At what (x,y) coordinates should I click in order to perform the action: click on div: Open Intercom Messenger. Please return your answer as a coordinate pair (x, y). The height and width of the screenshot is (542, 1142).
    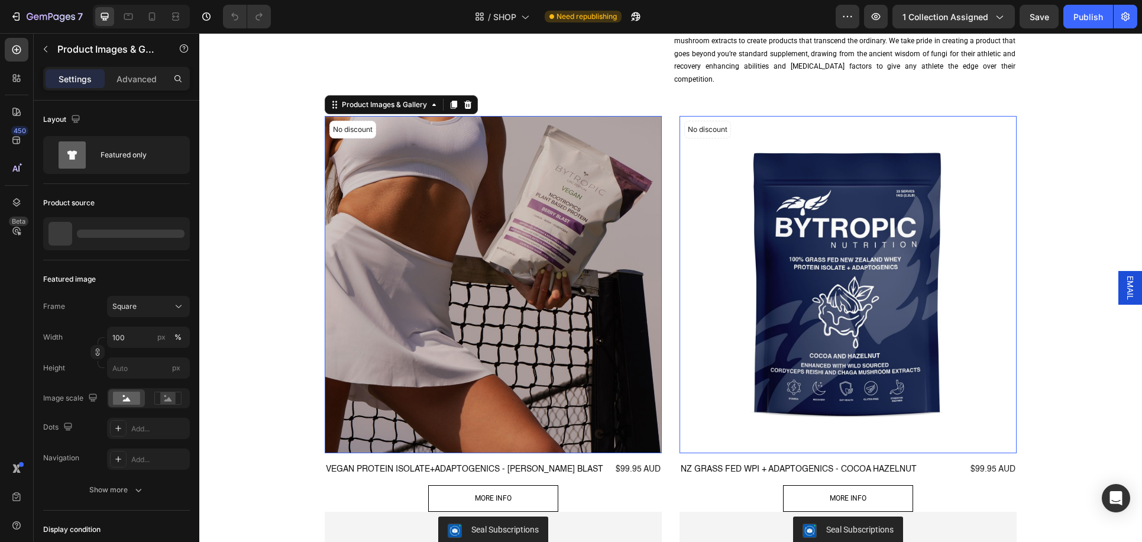
    Looking at the image, I should click on (1116, 498).